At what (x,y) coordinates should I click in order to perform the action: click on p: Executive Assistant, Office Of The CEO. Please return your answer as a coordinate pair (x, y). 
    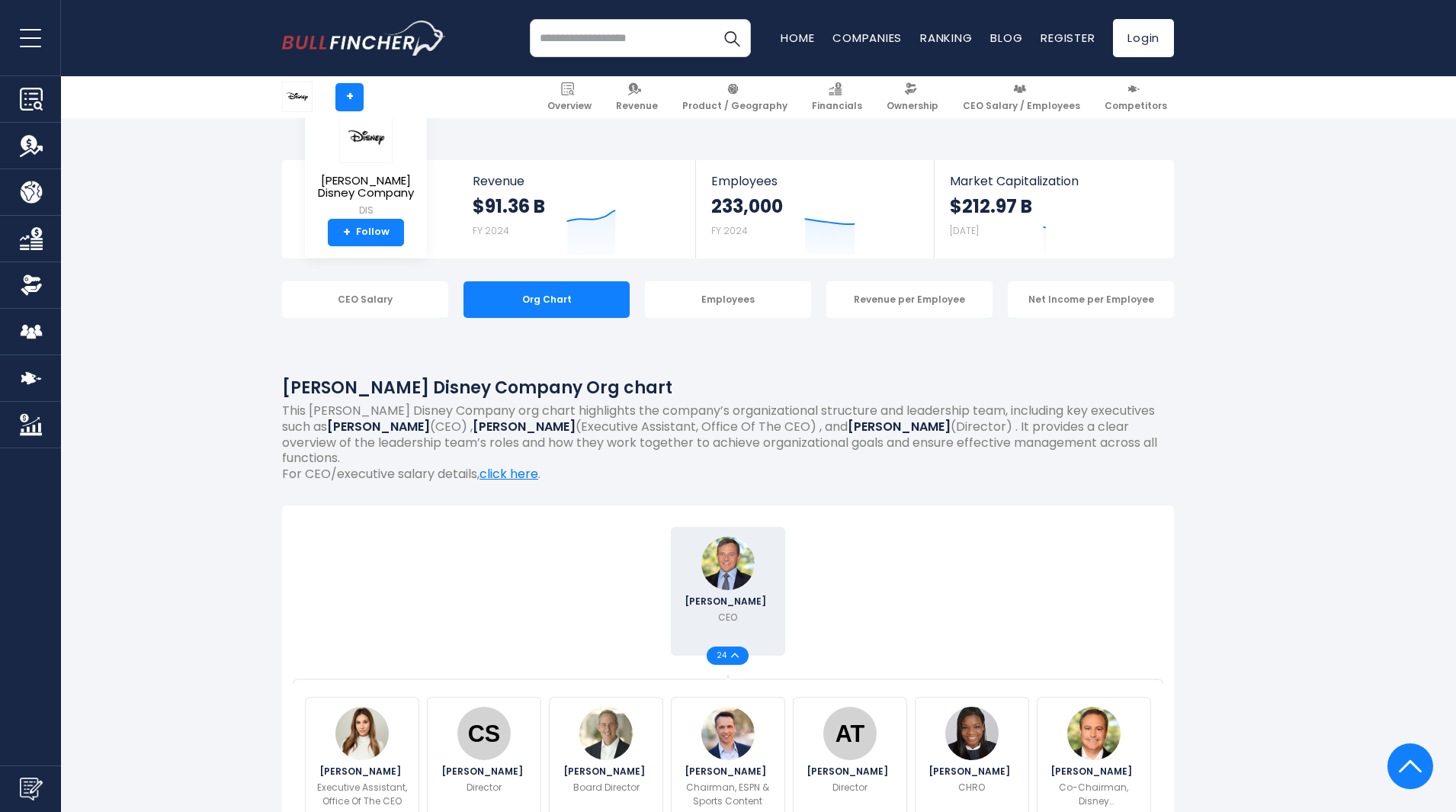
    Looking at the image, I should click on (363, 795).